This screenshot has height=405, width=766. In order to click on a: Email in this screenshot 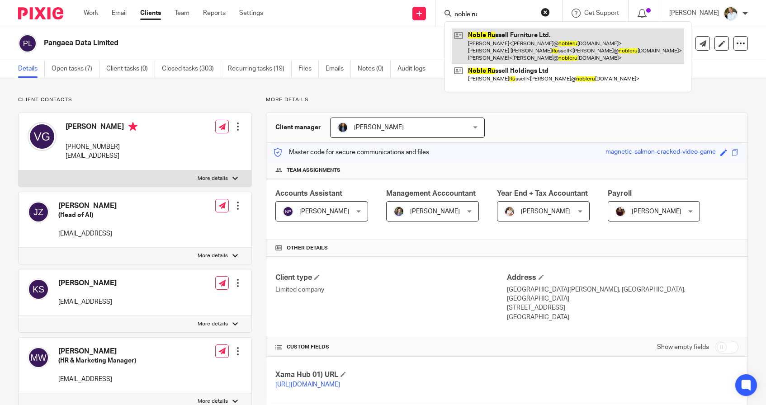, I will do `click(119, 13)`.